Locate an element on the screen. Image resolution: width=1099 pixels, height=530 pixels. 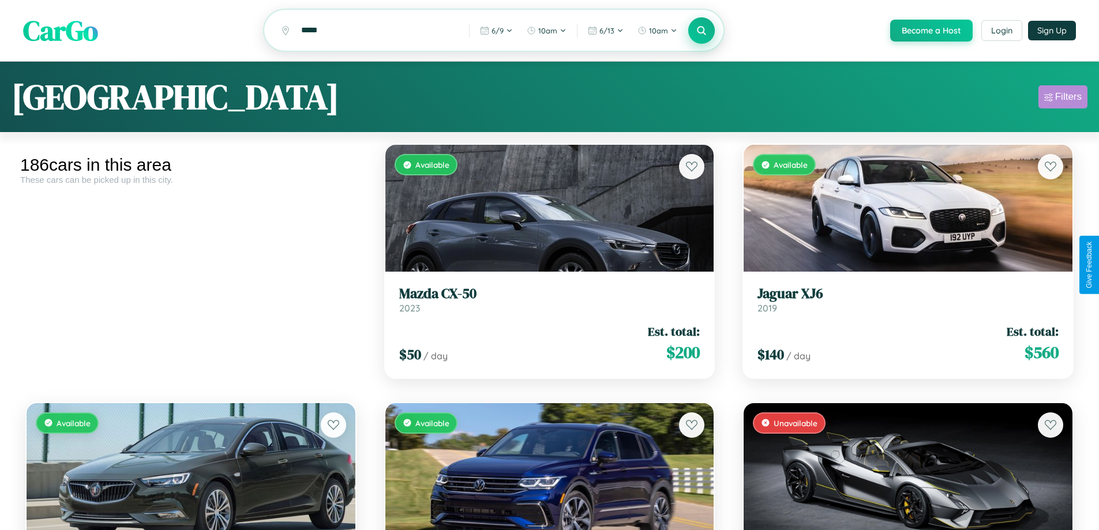
span: Unavailable is located at coordinates (795, 423).